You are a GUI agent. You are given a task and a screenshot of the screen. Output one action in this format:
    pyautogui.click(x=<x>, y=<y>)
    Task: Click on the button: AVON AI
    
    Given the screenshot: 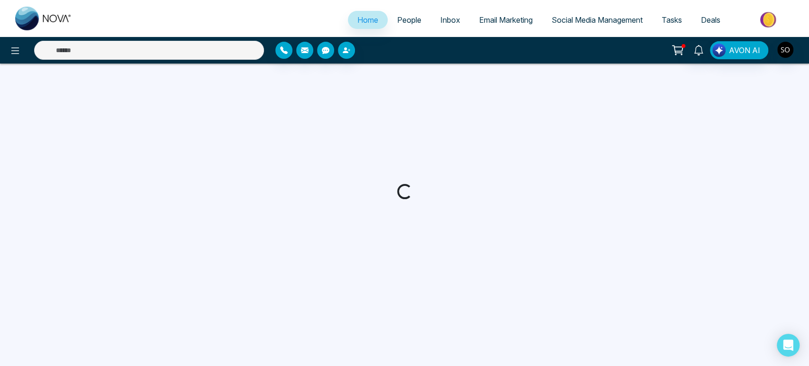 What is the action you would take?
    pyautogui.click(x=739, y=50)
    